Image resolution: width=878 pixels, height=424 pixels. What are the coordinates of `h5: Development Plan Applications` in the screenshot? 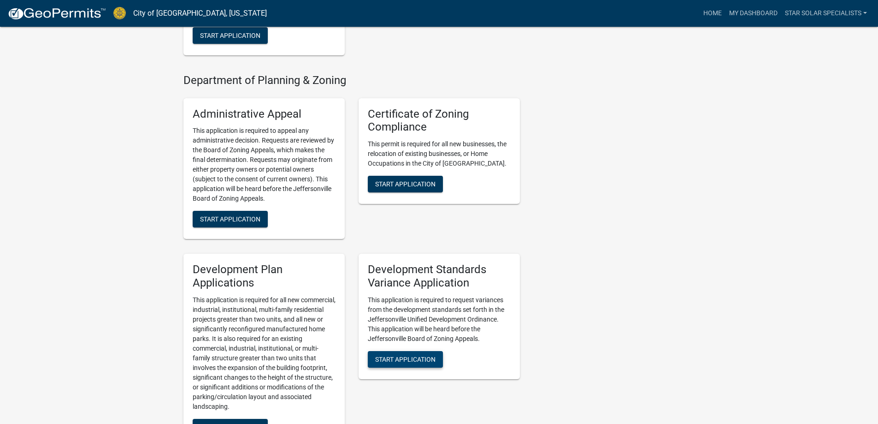 It's located at (264, 276).